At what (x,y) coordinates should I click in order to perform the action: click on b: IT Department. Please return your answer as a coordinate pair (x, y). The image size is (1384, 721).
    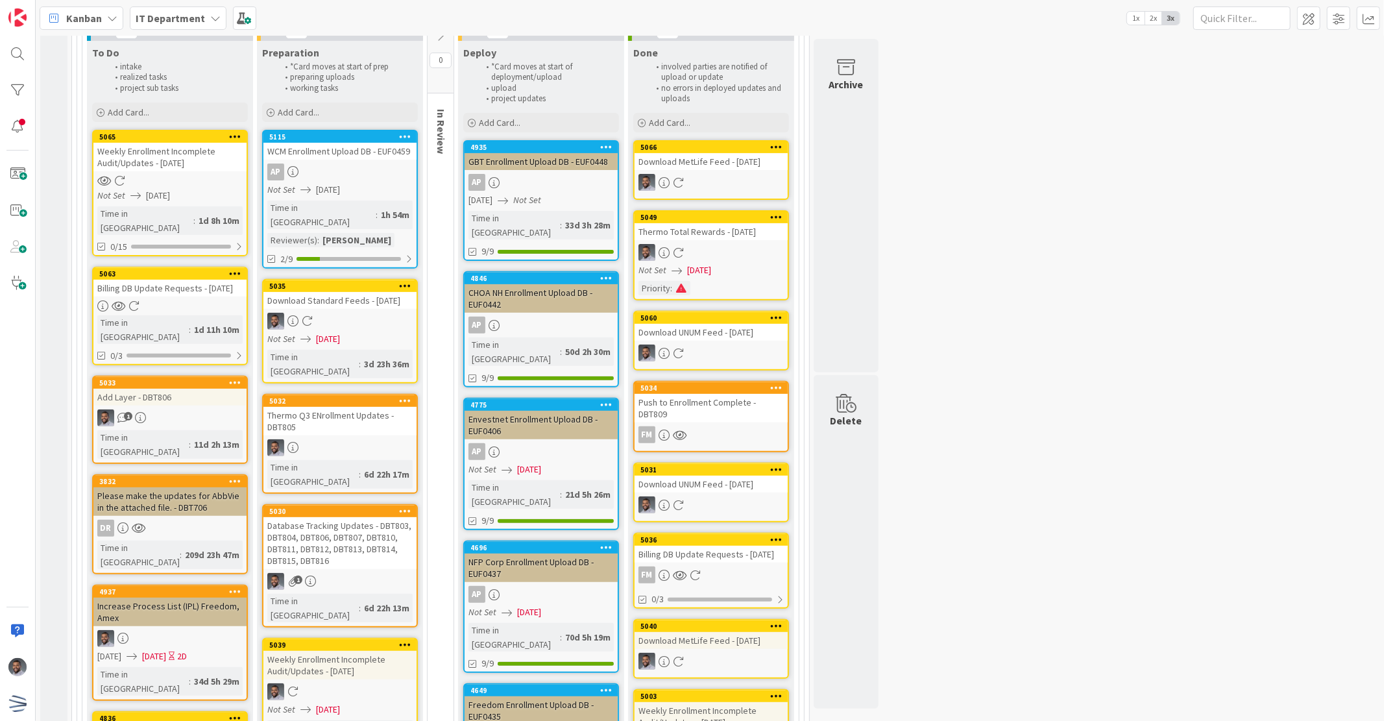
    Looking at the image, I should click on (170, 18).